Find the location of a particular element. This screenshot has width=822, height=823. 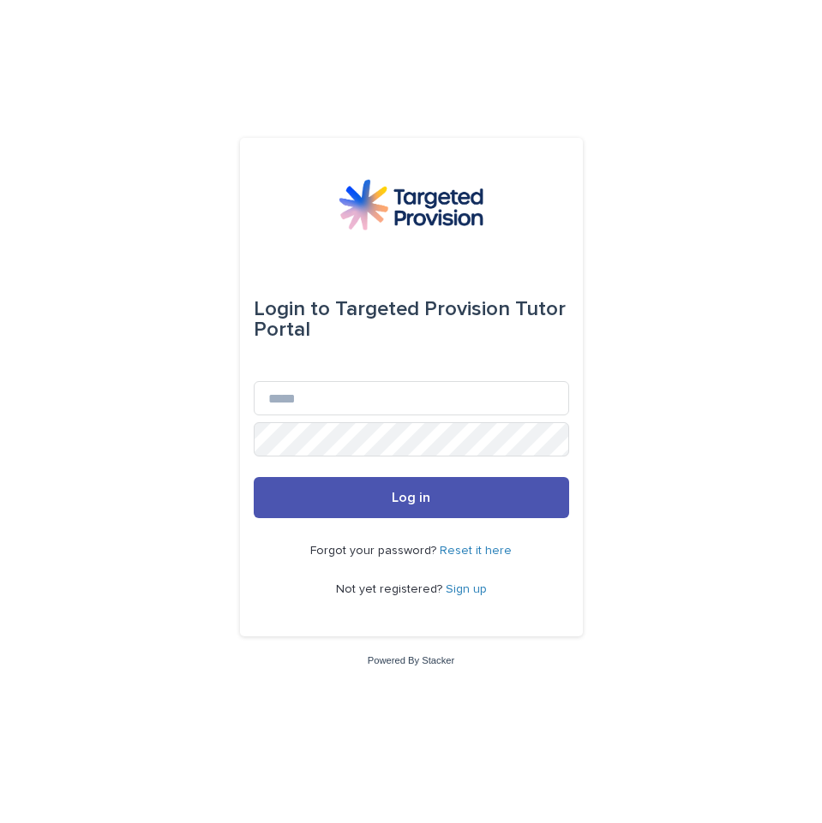

img: M5nRWzHhSzIhMunXDL62 is located at coordinates (410, 205).